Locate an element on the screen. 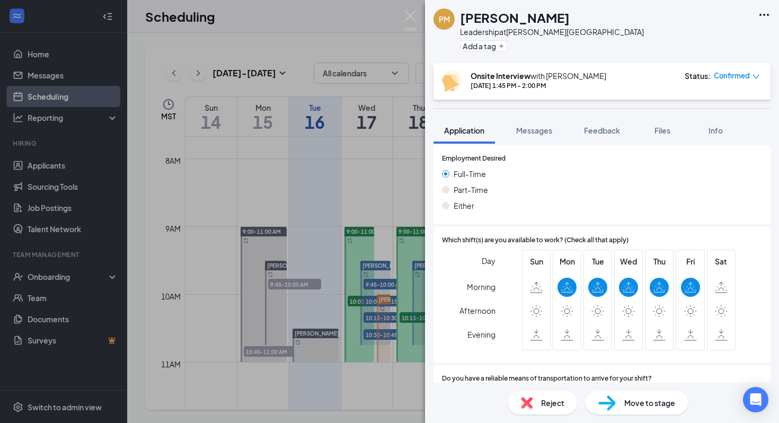  svg: Plus is located at coordinates (501, 46).